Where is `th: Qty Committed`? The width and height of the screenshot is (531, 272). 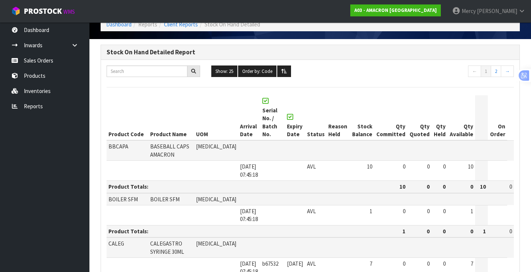 th: Qty Committed is located at coordinates (390, 118).